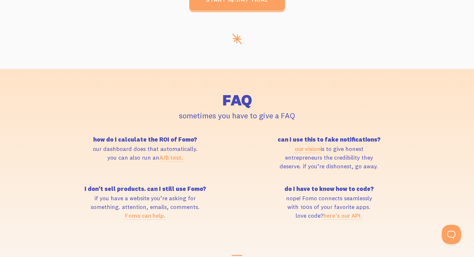  What do you see at coordinates (145, 189) in the screenshot?
I see `h5: I don't sell products. can I still use Fomo?` at bounding box center [145, 189].